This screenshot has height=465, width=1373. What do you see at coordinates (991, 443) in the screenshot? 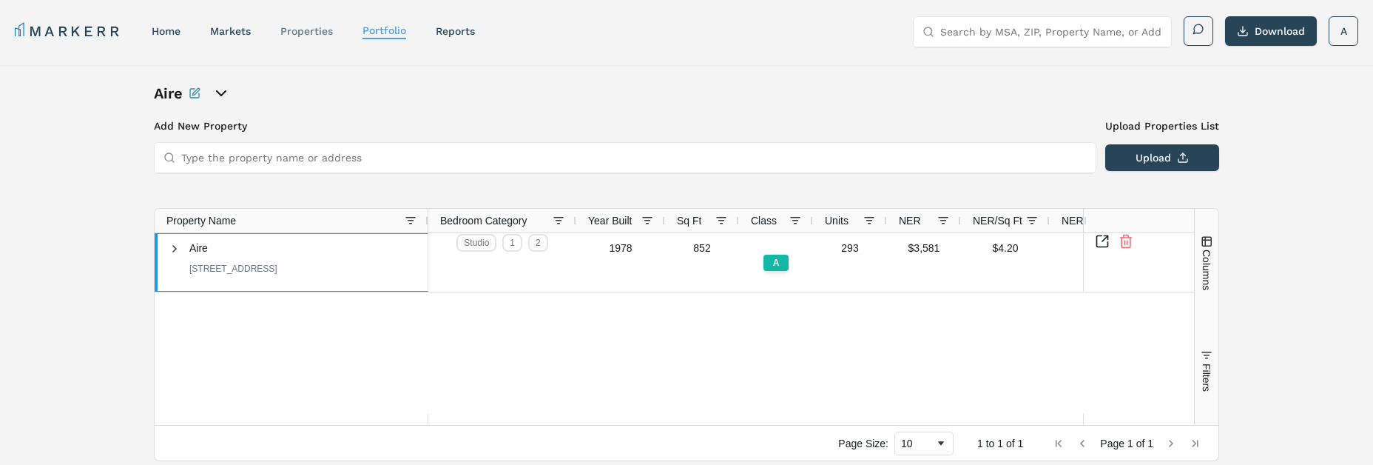
I see `span: to` at bounding box center [991, 443].